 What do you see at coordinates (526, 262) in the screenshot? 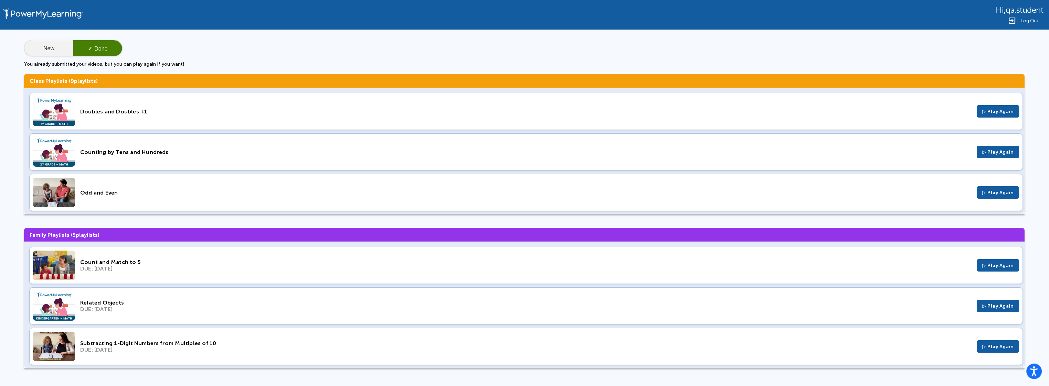
I see `div: Count and Match to 5` at bounding box center [526, 262].